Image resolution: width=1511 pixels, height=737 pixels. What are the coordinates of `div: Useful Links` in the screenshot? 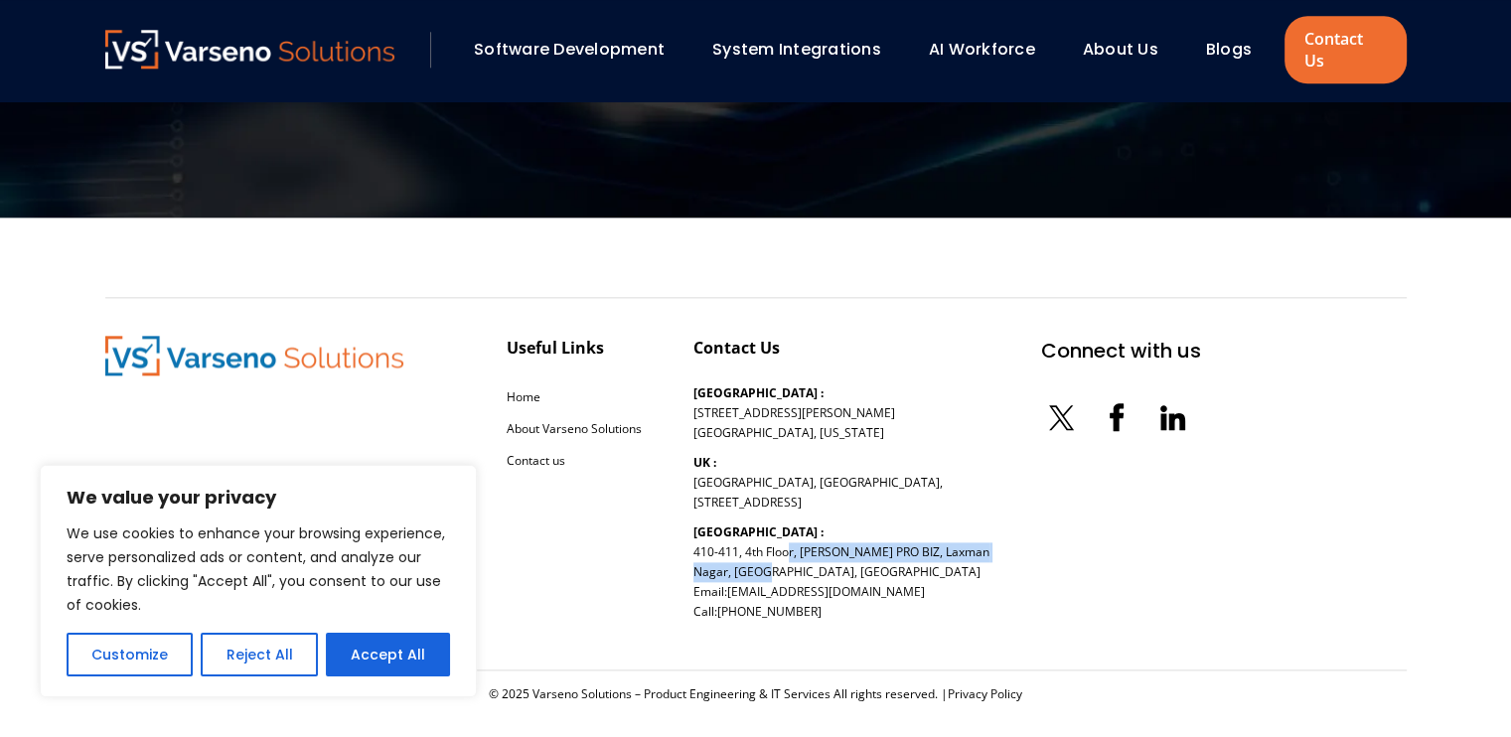 It's located at (555, 348).